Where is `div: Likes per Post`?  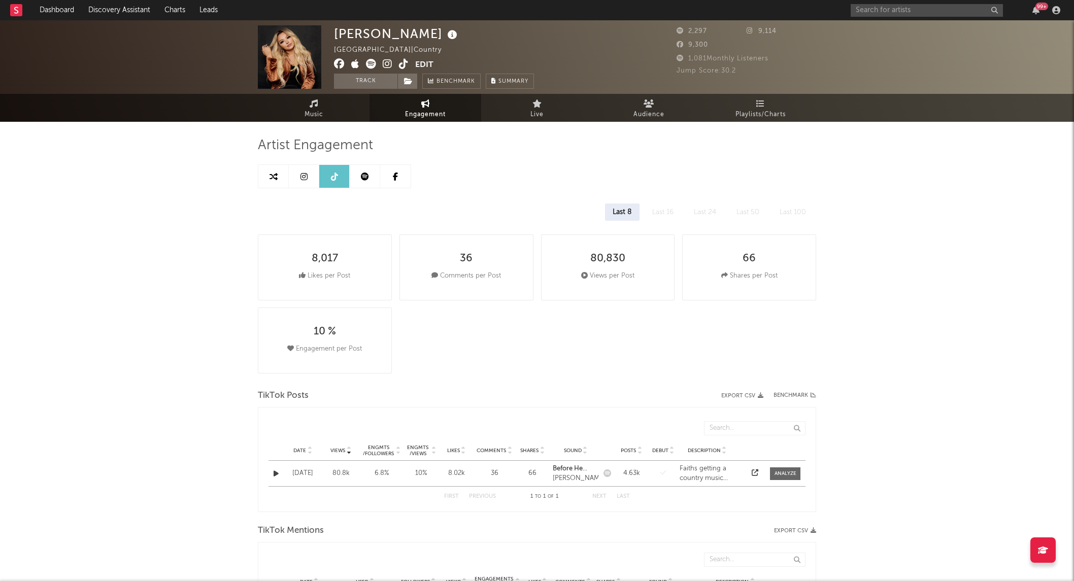
div: Likes per Post is located at coordinates (324, 276).